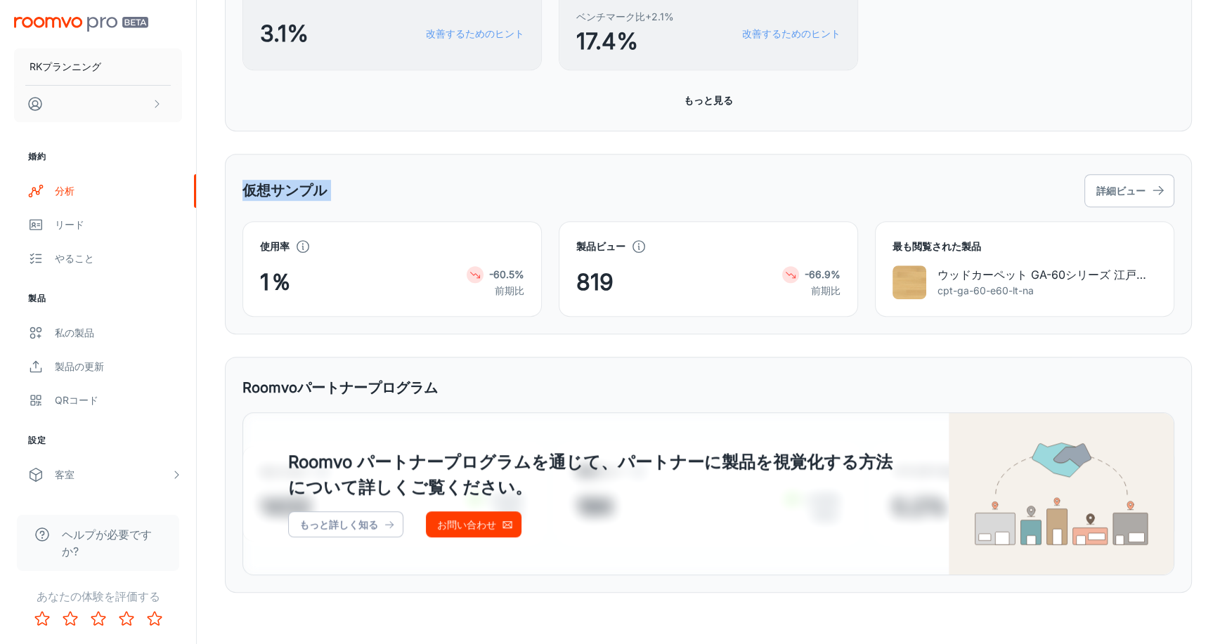 The image size is (1220, 644). What do you see at coordinates (98, 619) in the screenshot?
I see `button: 3つ星評価` at bounding box center [98, 619].